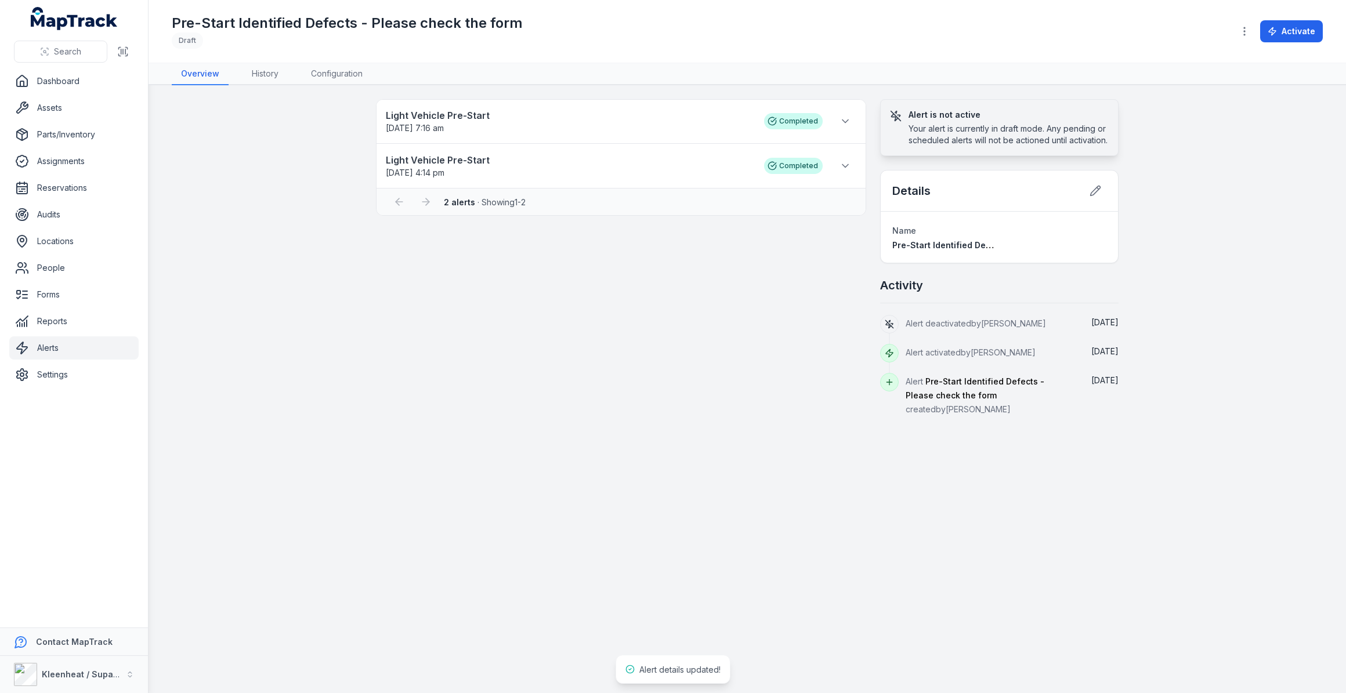 This screenshot has height=693, width=1346. What do you see at coordinates (1008, 115) in the screenshot?
I see `h3: Alert is not active` at bounding box center [1008, 115].